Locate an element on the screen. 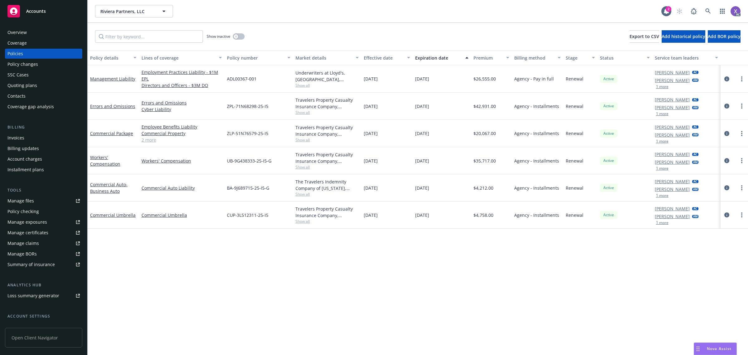  a: Accounts is located at coordinates (44, 11).